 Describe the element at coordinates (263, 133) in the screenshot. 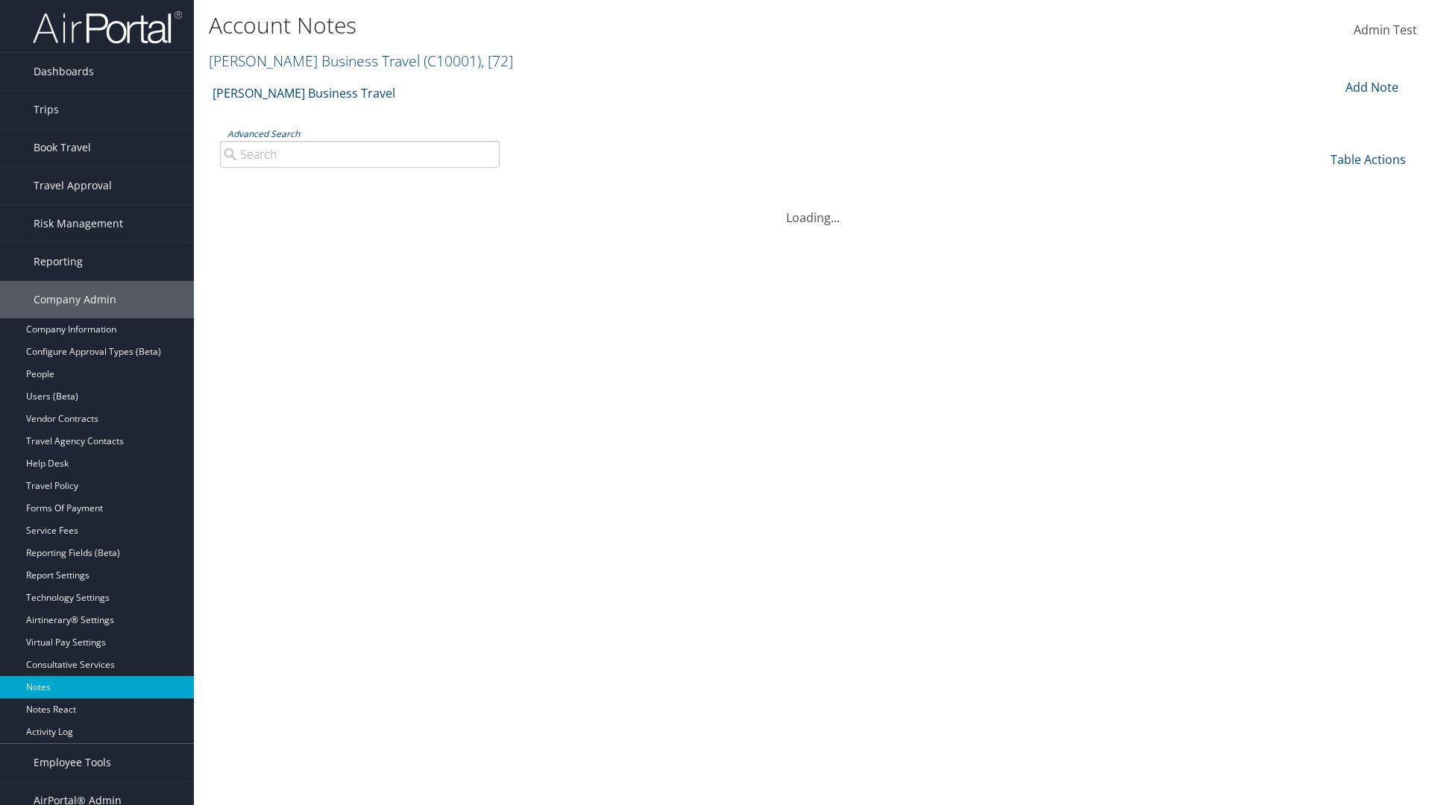

I see `a: Advanced Search` at that location.